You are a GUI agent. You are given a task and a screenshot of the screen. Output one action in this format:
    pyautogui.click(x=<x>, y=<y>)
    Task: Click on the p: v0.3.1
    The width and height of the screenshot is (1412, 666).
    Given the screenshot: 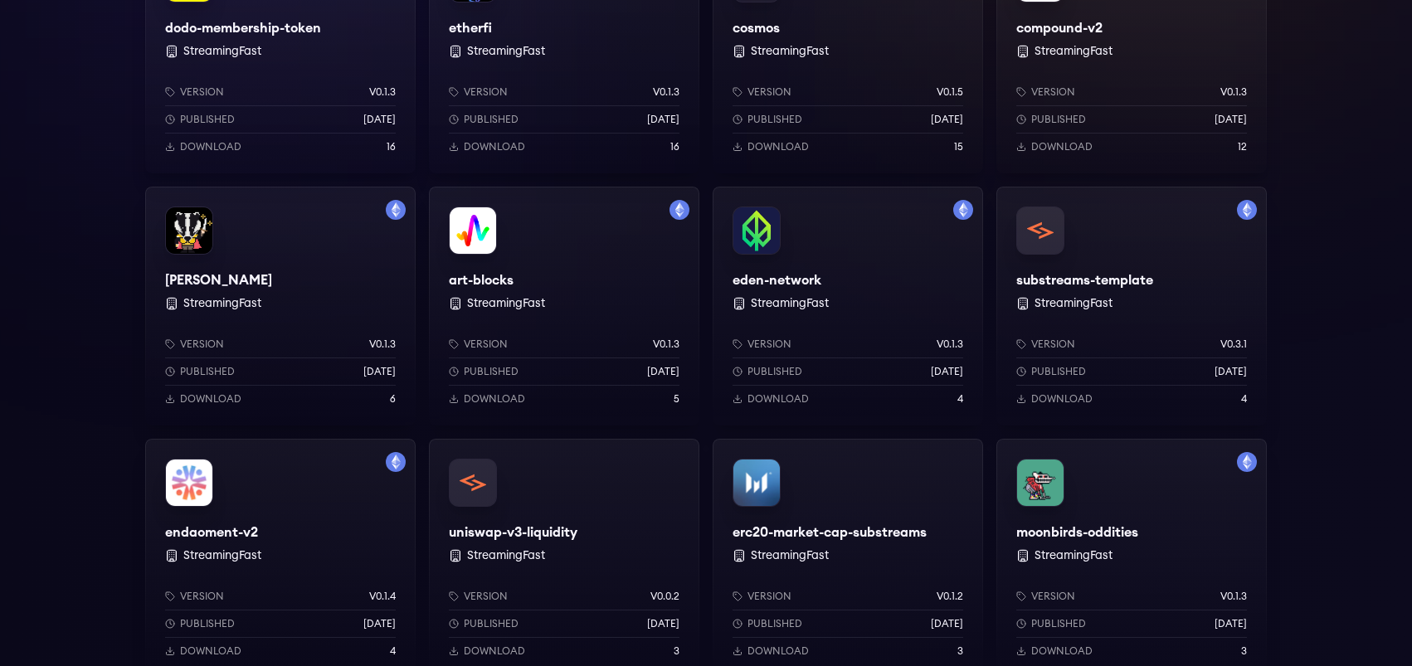 What is the action you would take?
    pyautogui.click(x=1233, y=344)
    